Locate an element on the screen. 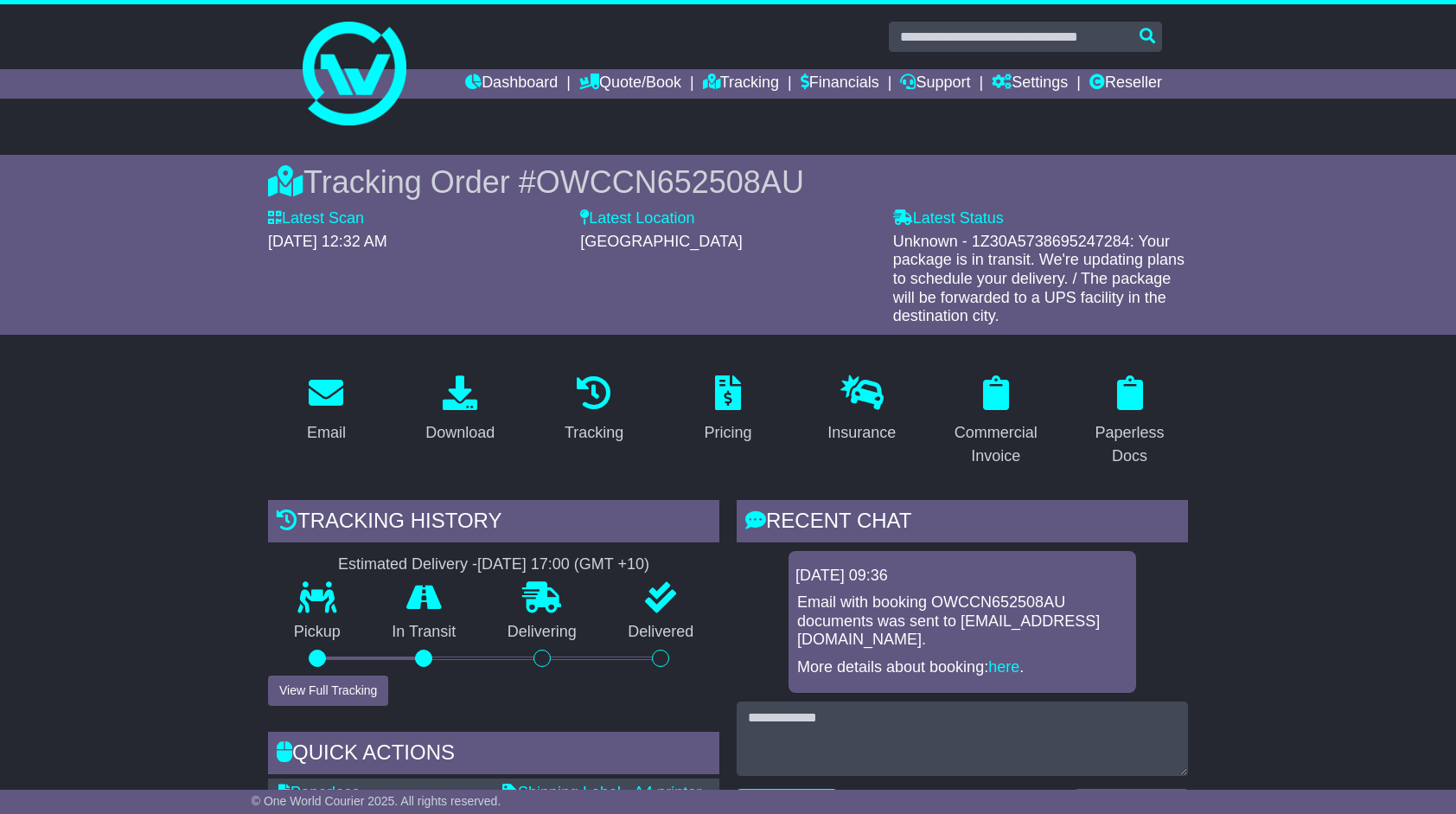  div: Quick Actions is located at coordinates (494, 755).